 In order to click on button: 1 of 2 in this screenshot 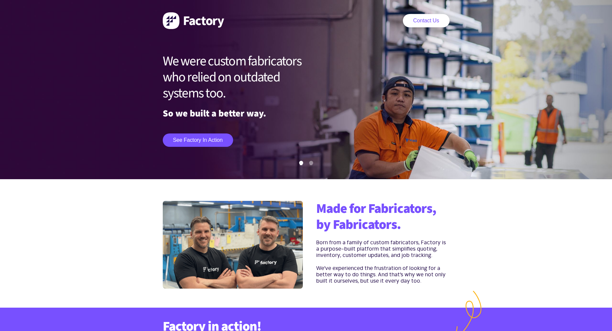, I will do `click(301, 163)`.